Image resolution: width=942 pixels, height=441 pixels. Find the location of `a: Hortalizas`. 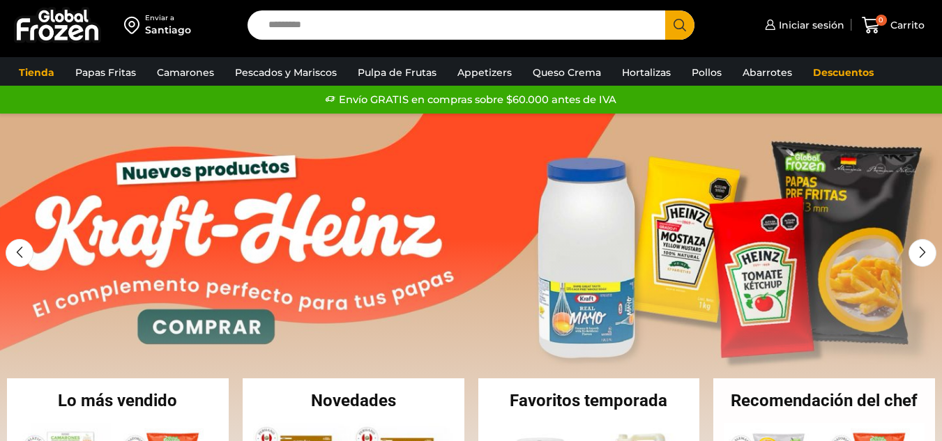

a: Hortalizas is located at coordinates (646, 73).